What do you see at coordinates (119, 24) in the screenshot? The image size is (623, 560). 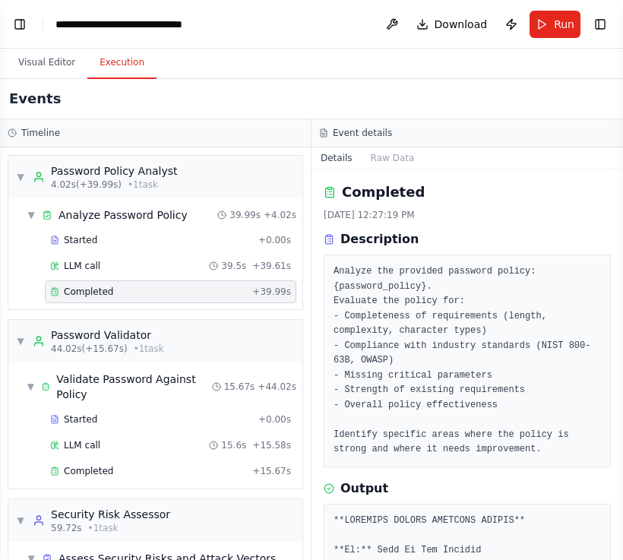 I see `nav: breadcrumb` at bounding box center [119, 24].